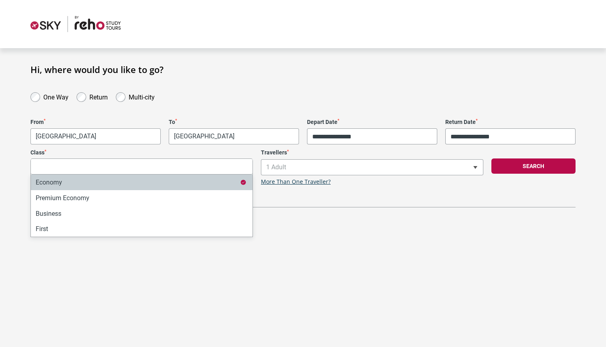 This screenshot has width=606, height=347. I want to click on label: To, so click(234, 122).